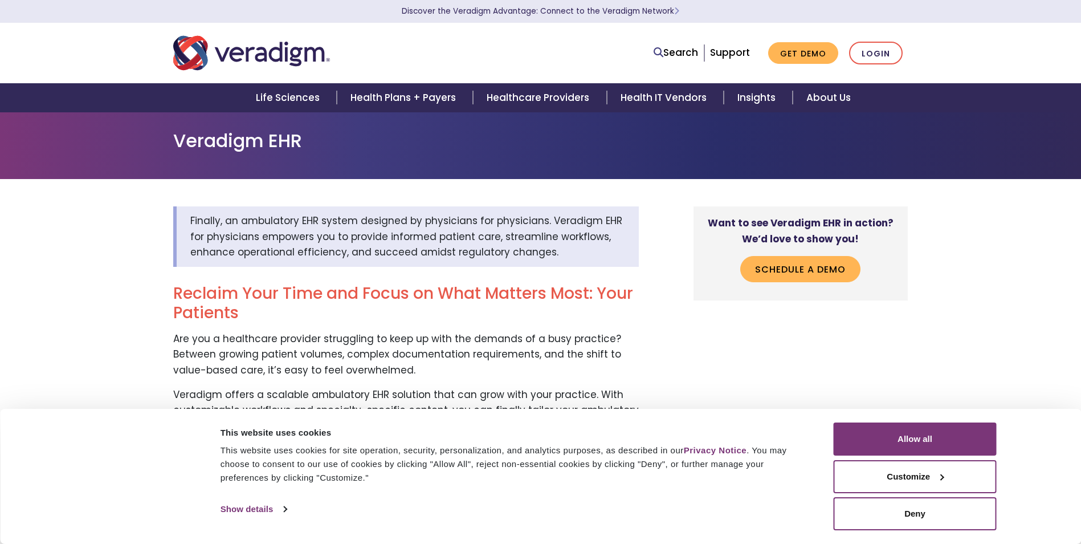 This screenshot has height=544, width=1081. Describe the element at coordinates (715, 450) in the screenshot. I see `a: Privacy Notice` at that location.